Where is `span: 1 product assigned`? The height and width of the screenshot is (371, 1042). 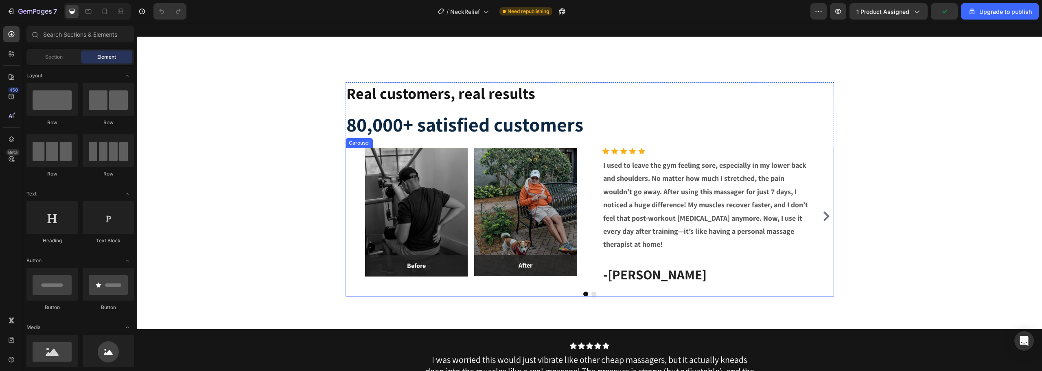
span: 1 product assigned is located at coordinates (883, 11).